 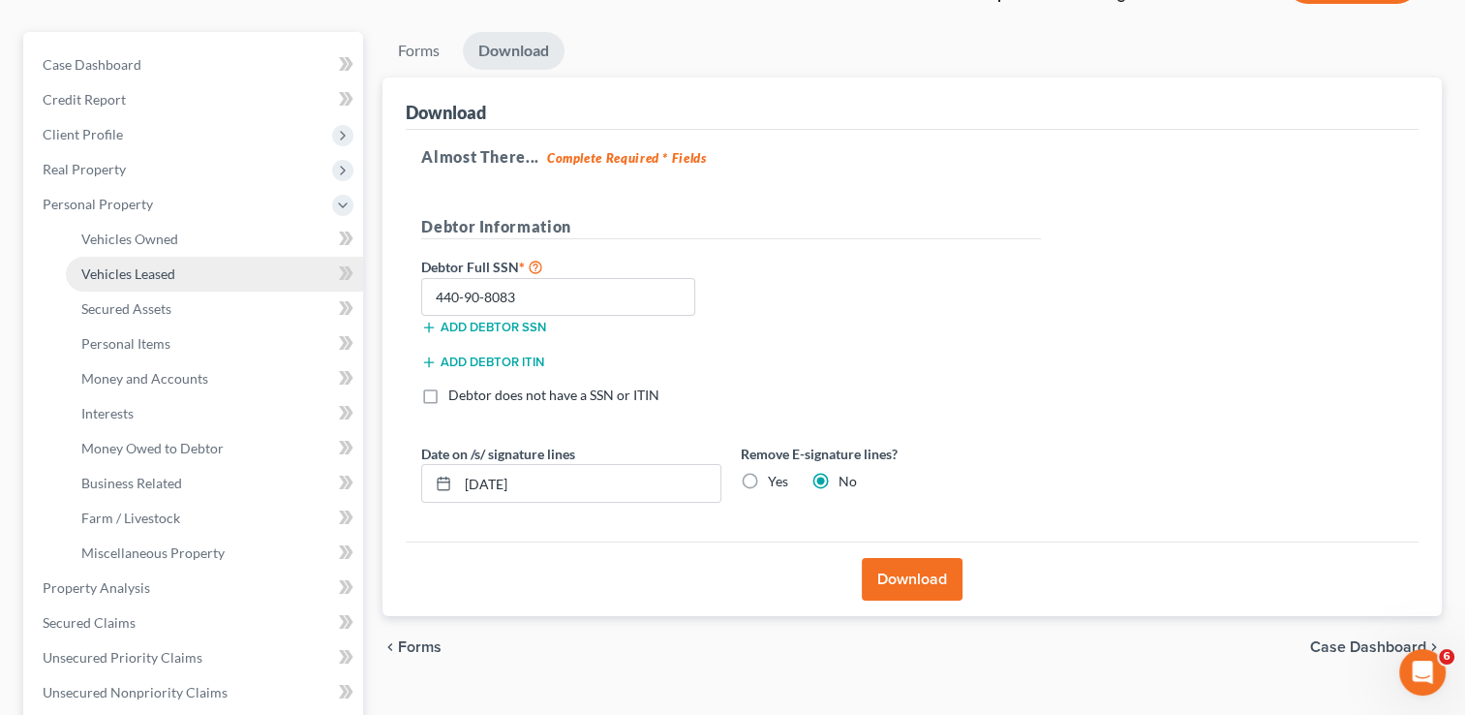 What do you see at coordinates (778, 481) in the screenshot?
I see `label: Yes` at bounding box center [778, 481].